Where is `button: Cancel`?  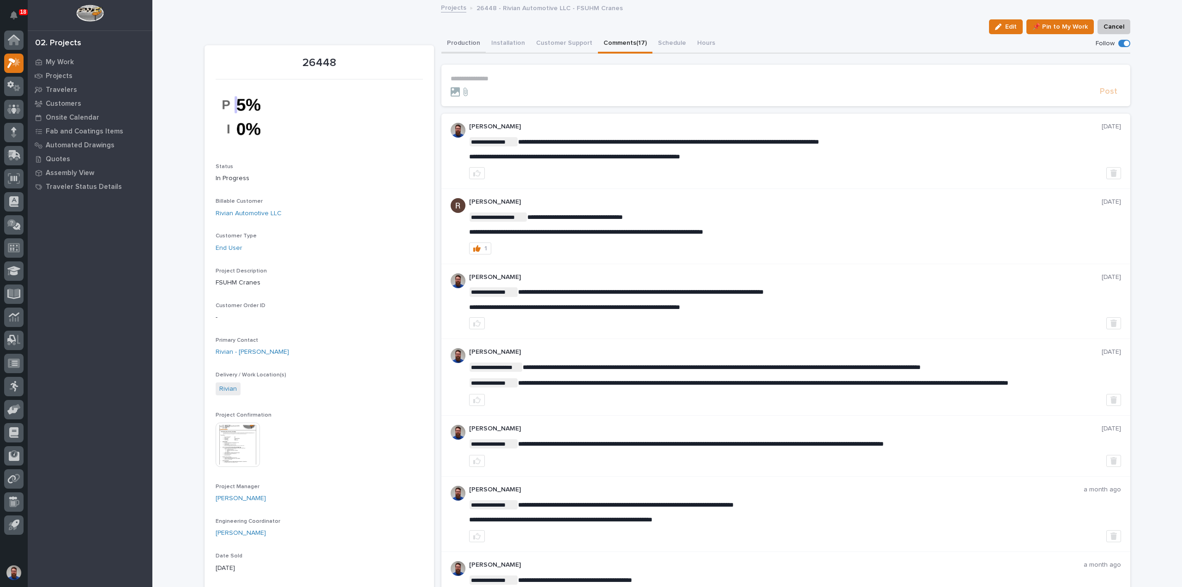 button: Cancel is located at coordinates (1114, 27).